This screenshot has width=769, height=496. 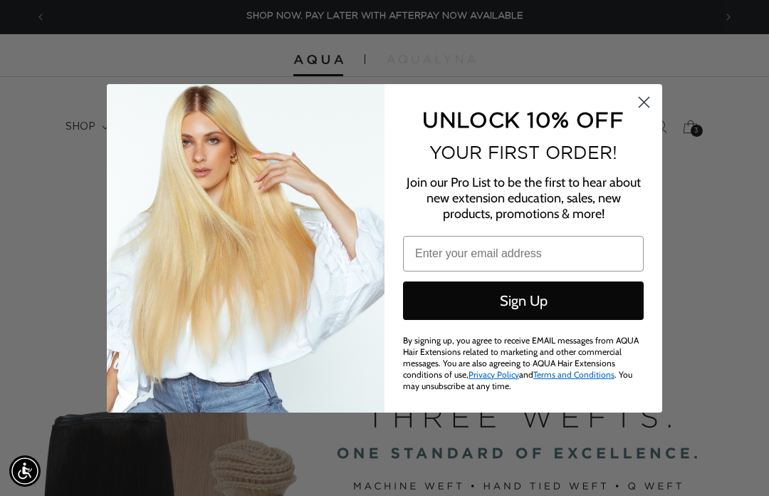 What do you see at coordinates (523, 152) in the screenshot?
I see `span: YOUR FIRST ORDER!` at bounding box center [523, 152].